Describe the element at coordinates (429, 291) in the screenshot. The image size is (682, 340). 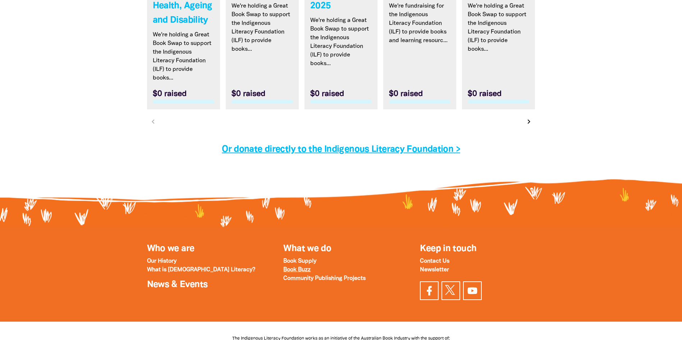
I see `a: Visit our facebook page` at that location.